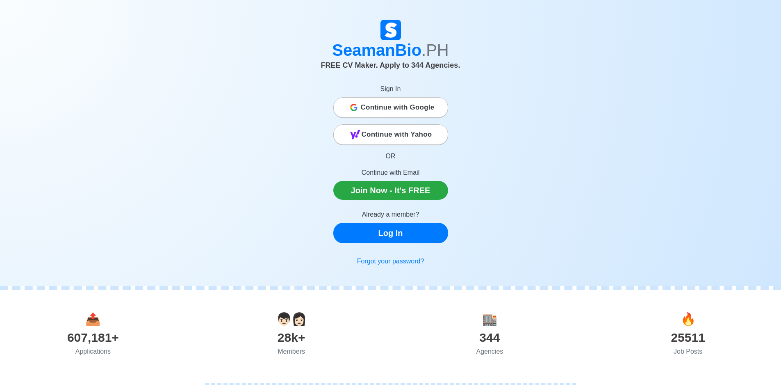 The height and width of the screenshot is (391, 781). What do you see at coordinates (391, 89) in the screenshot?
I see `p: Sign In` at bounding box center [391, 89].